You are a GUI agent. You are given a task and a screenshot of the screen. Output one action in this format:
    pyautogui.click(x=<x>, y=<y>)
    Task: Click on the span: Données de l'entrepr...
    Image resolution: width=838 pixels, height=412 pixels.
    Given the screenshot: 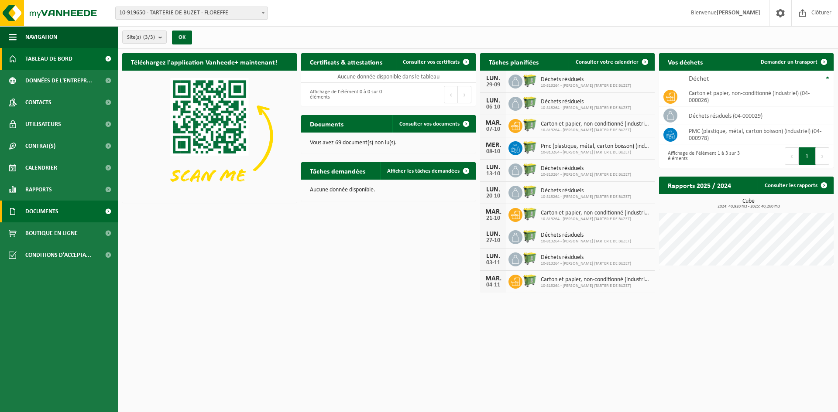 What is the action you would take?
    pyautogui.click(x=58, y=81)
    